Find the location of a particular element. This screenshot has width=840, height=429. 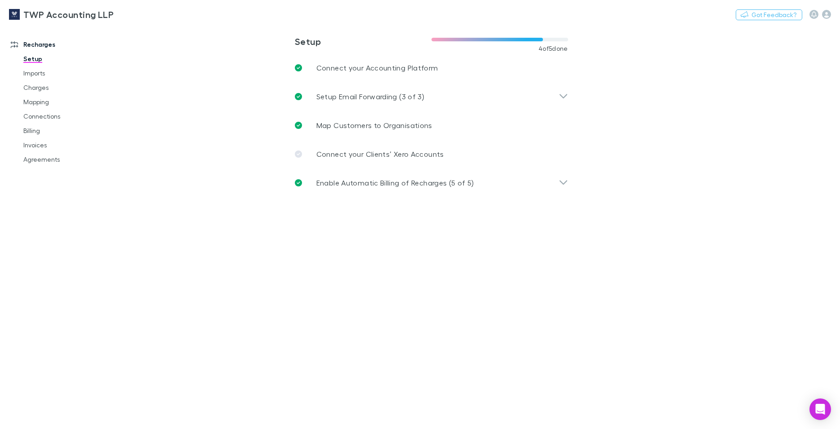

a: Imports is located at coordinates (68, 73).